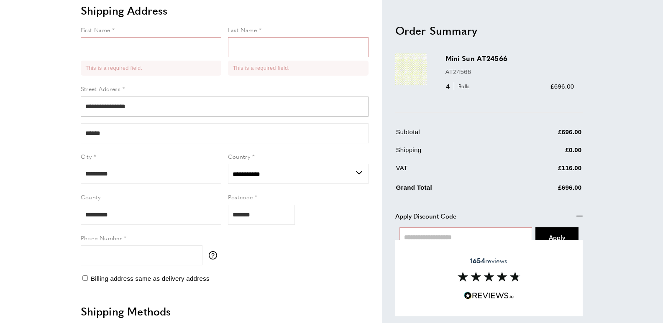 This screenshot has width=663, height=323. What do you see at coordinates (489, 277) in the screenshot?
I see `img: Reviews section` at bounding box center [489, 277].